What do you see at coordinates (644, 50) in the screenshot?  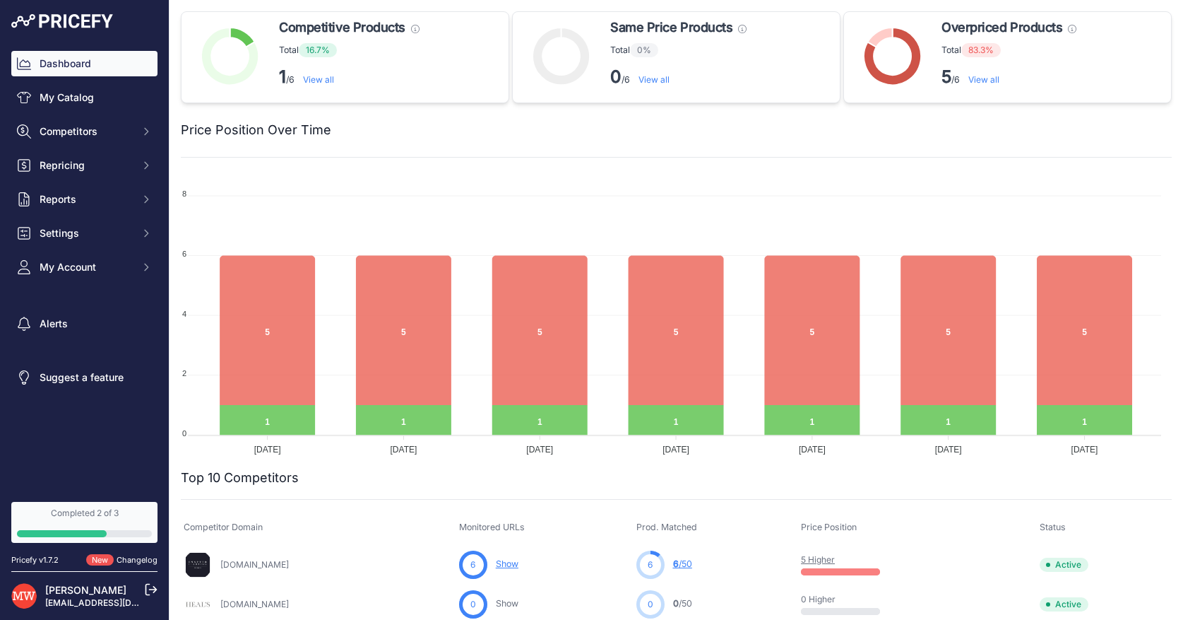 I see `span: 0%` at bounding box center [644, 50].